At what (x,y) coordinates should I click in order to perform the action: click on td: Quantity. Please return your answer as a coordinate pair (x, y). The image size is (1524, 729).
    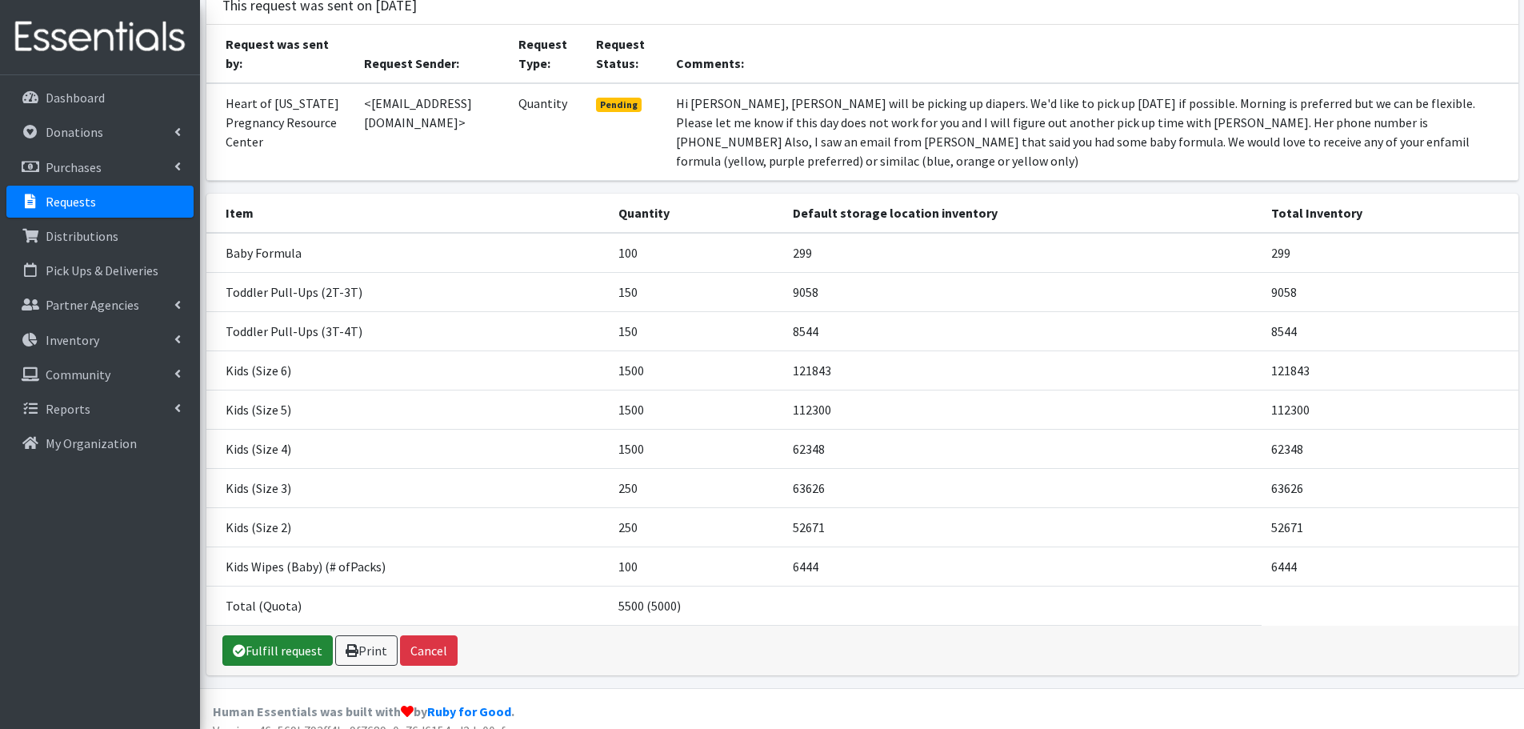
    Looking at the image, I should click on (547, 132).